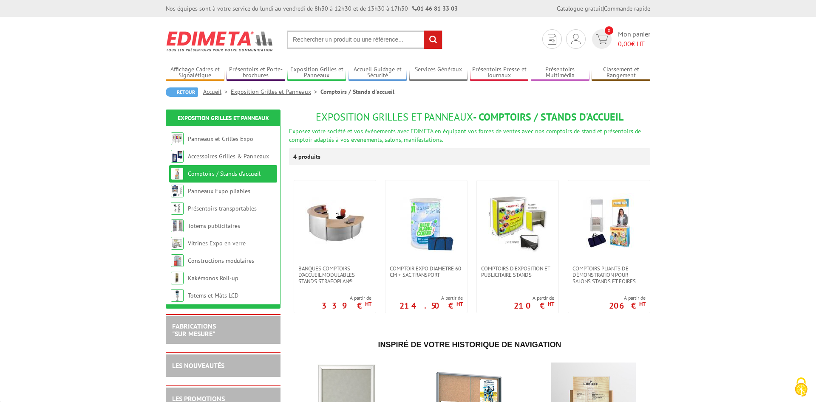 This screenshot has width=816, height=402. Describe the element at coordinates (217, 92) in the screenshot. I see `a: Accueil` at that location.